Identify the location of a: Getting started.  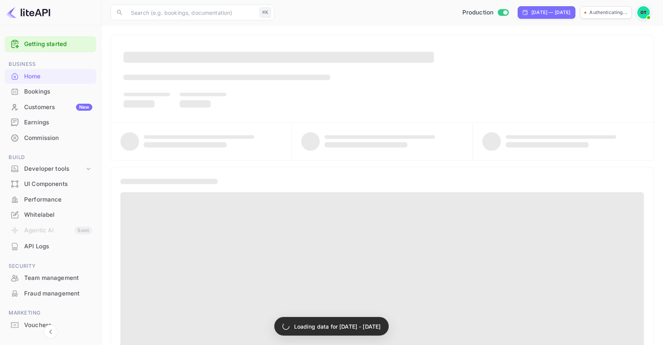
(58, 44).